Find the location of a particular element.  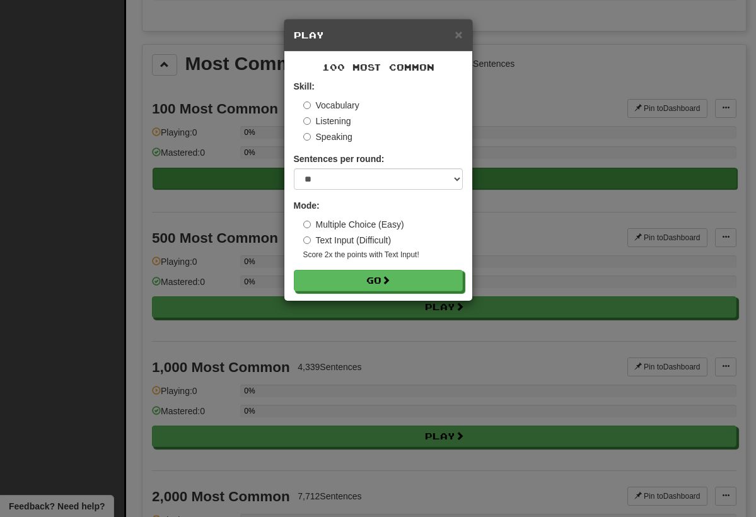

label: Speaking is located at coordinates (328, 137).